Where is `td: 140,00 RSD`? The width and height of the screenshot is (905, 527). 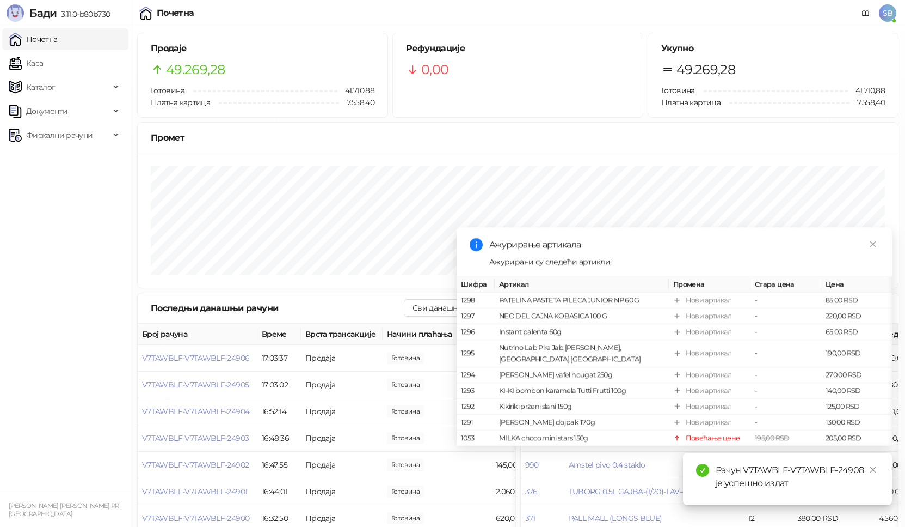 td: 140,00 RSD is located at coordinates (857, 390).